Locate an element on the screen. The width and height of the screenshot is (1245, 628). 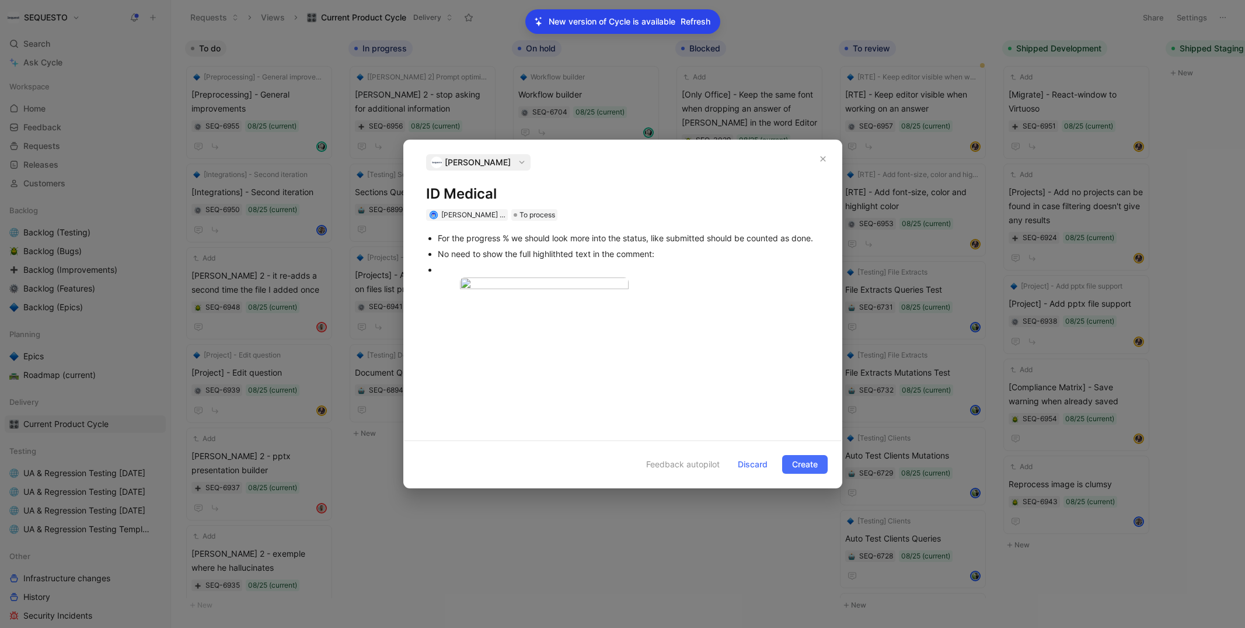
p: New version of Cycle is available is located at coordinates (612, 22).